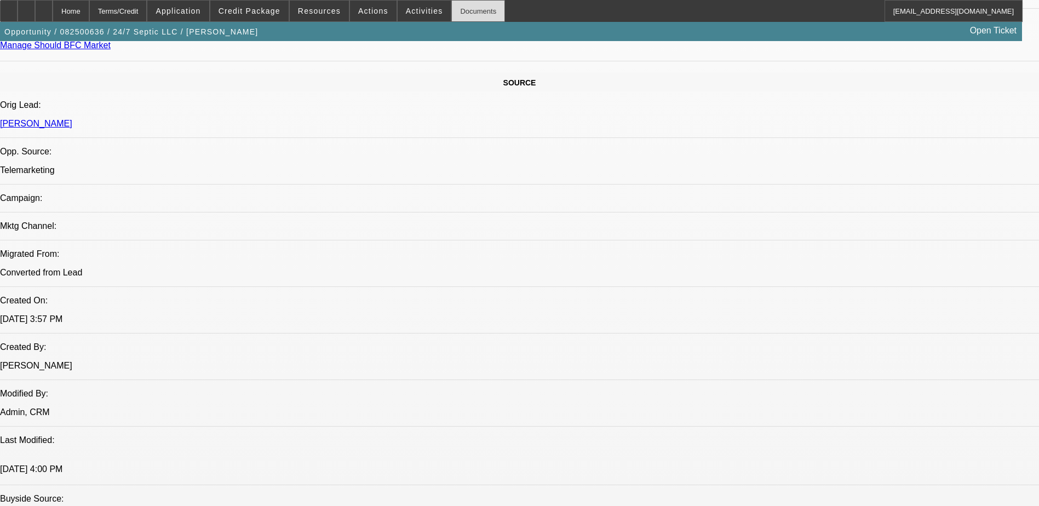  I want to click on span: Credit Package, so click(249, 11).